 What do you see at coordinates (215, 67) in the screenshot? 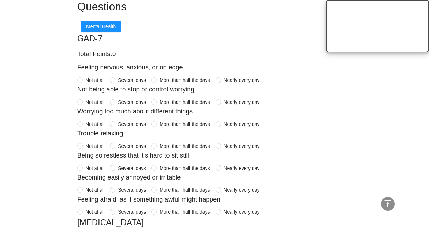
I see `h3: Feeling nervous, anxious, or on edge` at bounding box center [215, 67].